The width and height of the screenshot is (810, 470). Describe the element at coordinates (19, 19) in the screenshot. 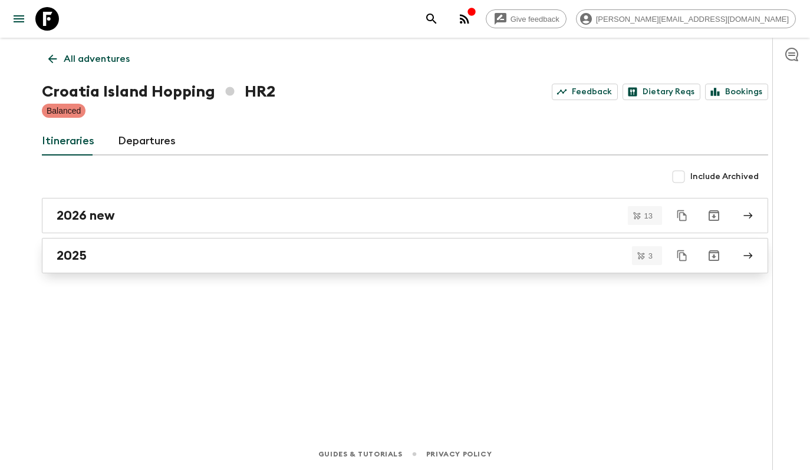

I see `button: menu` at that location.